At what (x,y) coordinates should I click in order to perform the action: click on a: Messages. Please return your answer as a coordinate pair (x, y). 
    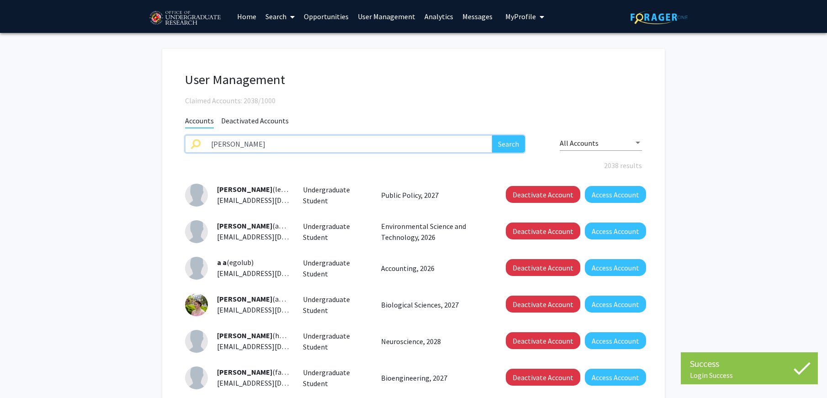
    Looking at the image, I should click on (477, 16).